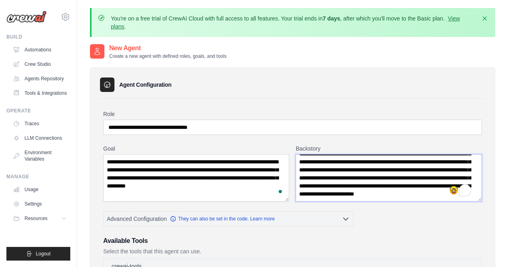 Image resolution: width=508 pixels, height=267 pixels. What do you see at coordinates (293, 22) in the screenshot?
I see `p: You're on a free trial of CrewAI Cloud with full access to all features. Your trial ends in , aft...` at bounding box center [293, 22].